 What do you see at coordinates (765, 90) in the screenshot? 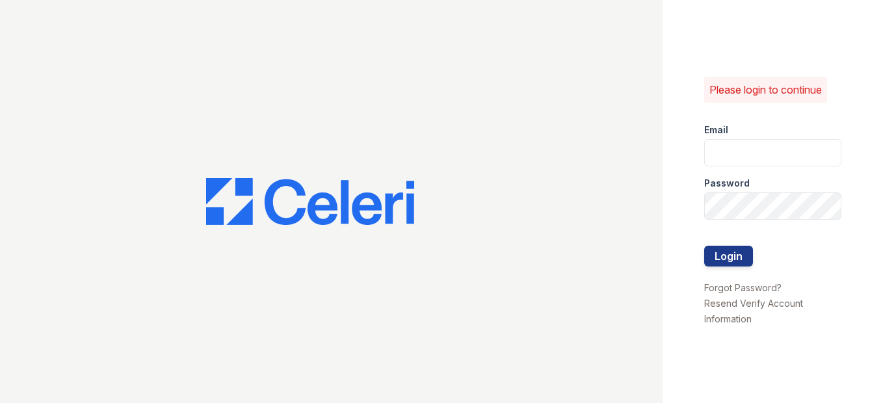
I see `p: Please login to continue` at bounding box center [765, 90].